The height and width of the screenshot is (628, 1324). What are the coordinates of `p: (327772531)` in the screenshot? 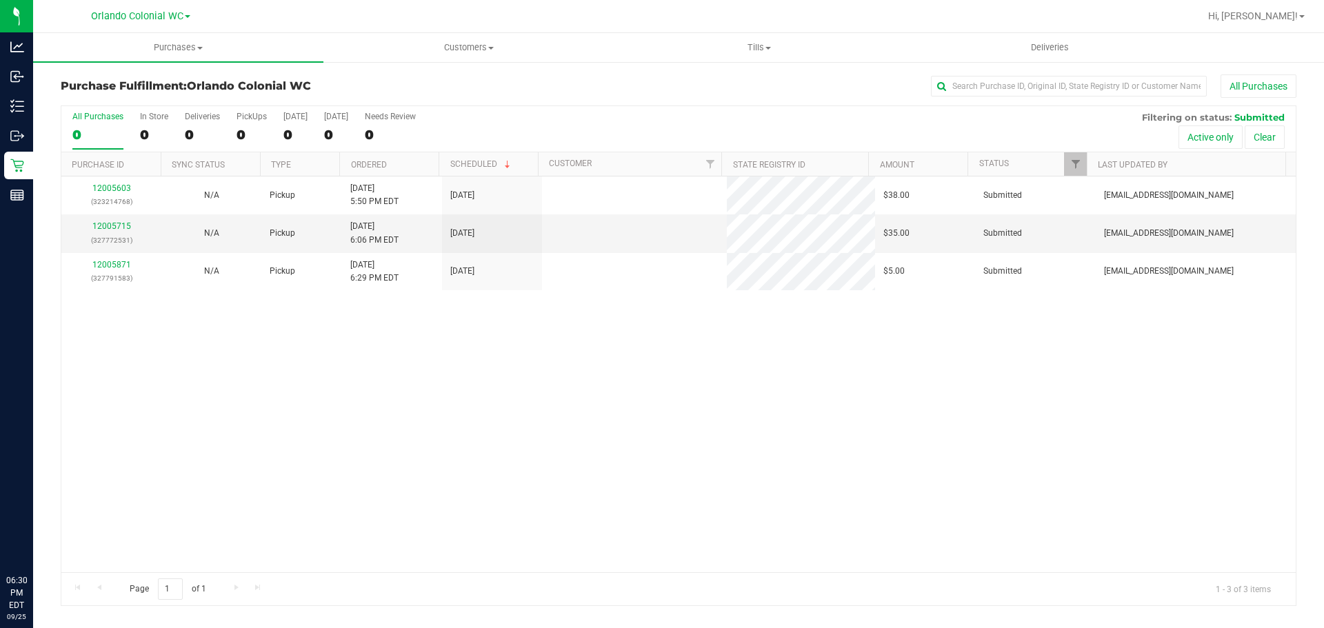 It's located at (111, 240).